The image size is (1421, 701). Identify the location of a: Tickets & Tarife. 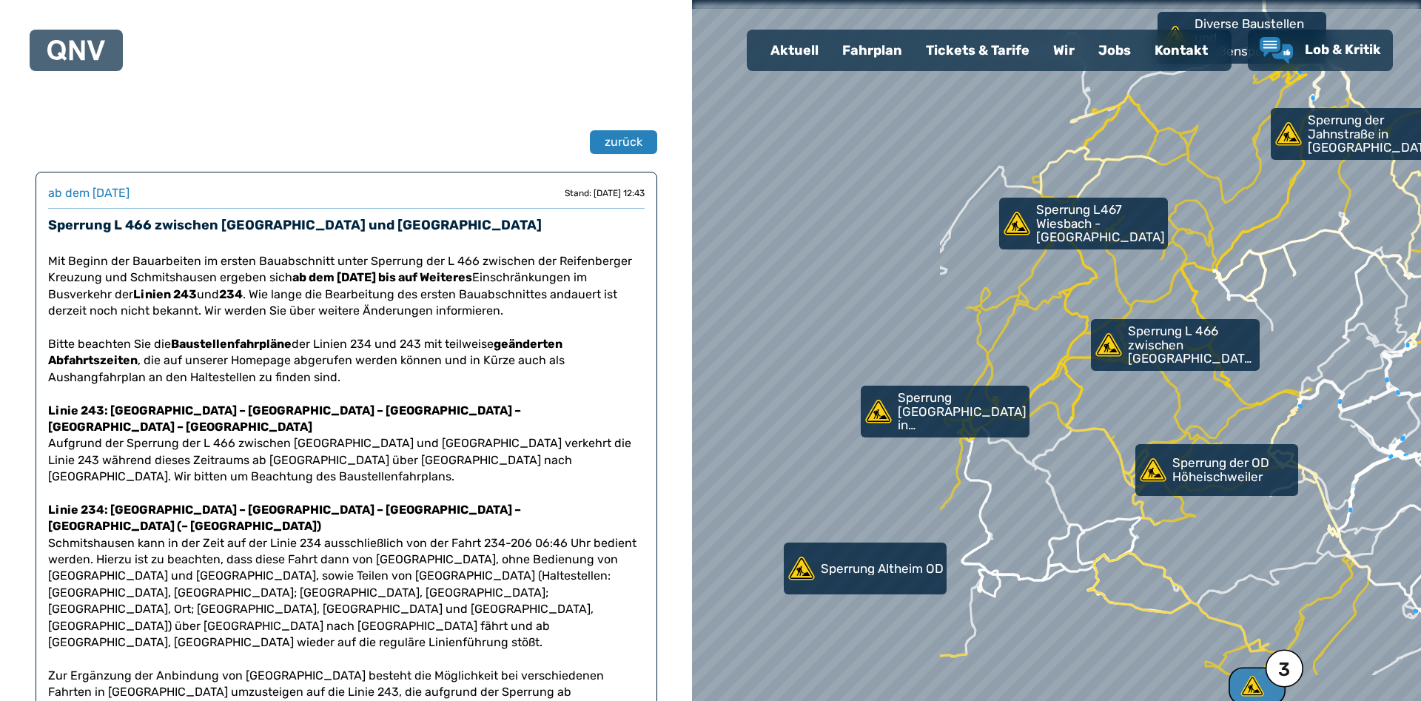
(977, 50).